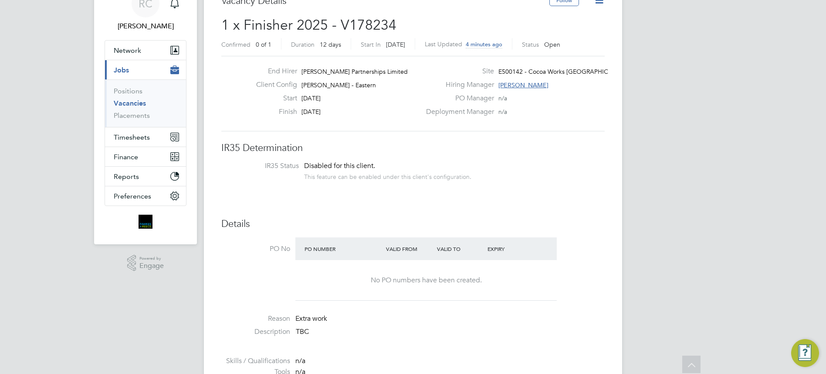 The width and height of the screenshot is (826, 374). Describe the element at coordinates (552, 44) in the screenshot. I see `span: Open` at that location.